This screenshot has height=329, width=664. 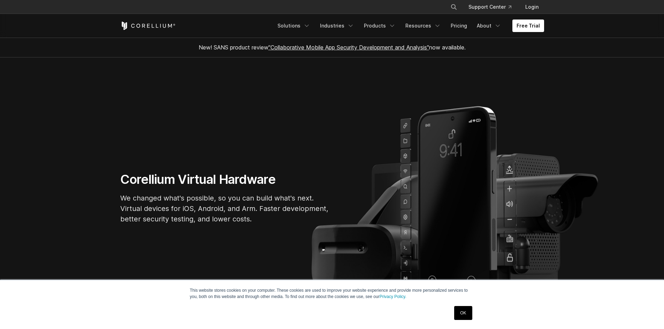 What do you see at coordinates (294, 26) in the screenshot?
I see `a: Solutions` at bounding box center [294, 26].